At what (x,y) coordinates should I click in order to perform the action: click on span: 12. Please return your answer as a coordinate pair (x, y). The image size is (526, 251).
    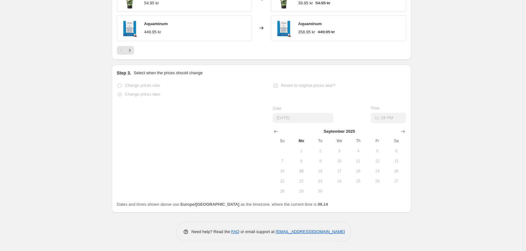
    Looking at the image, I should click on (377, 161).